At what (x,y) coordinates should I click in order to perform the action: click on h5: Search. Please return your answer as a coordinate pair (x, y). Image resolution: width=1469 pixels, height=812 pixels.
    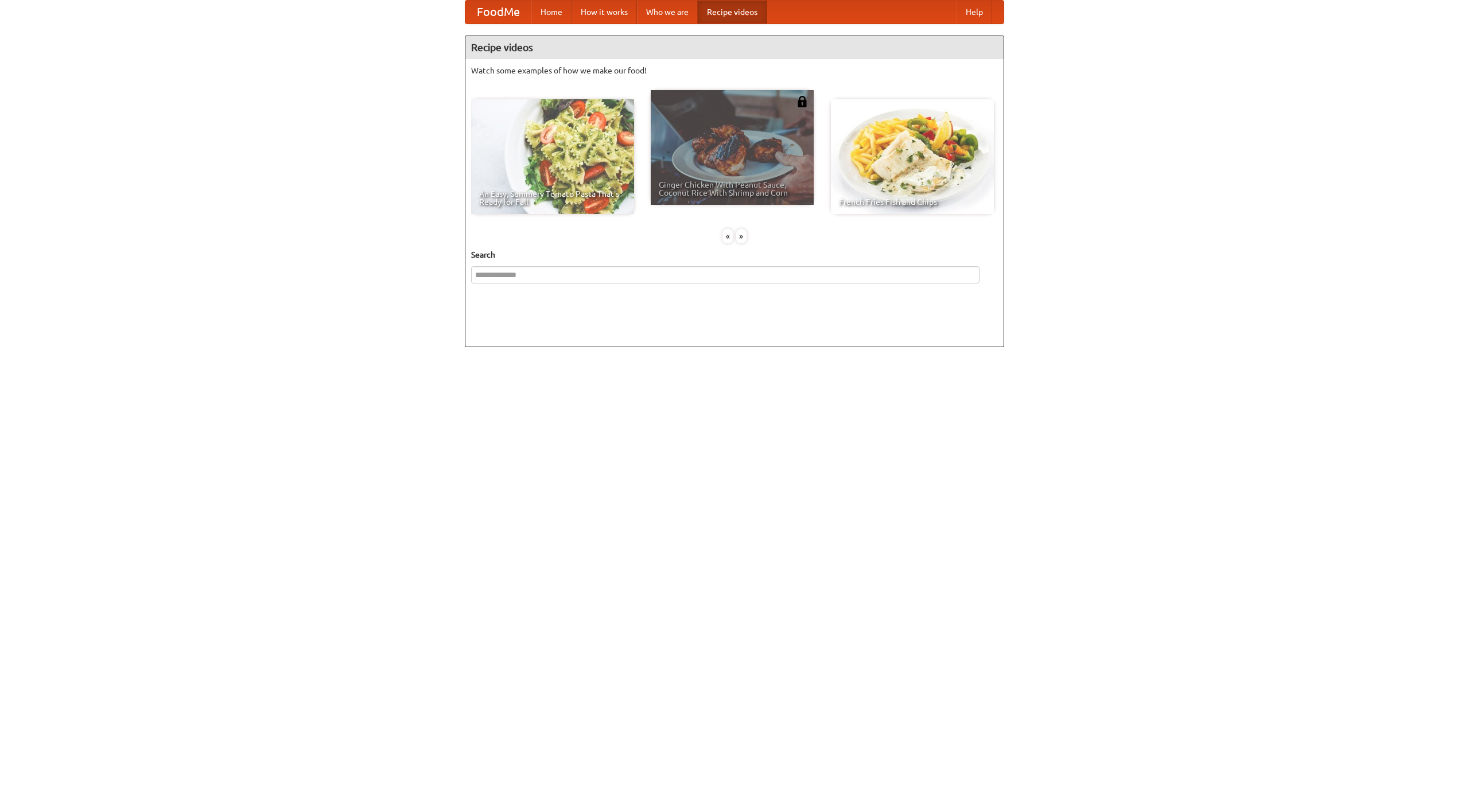
    Looking at the image, I should click on (734, 255).